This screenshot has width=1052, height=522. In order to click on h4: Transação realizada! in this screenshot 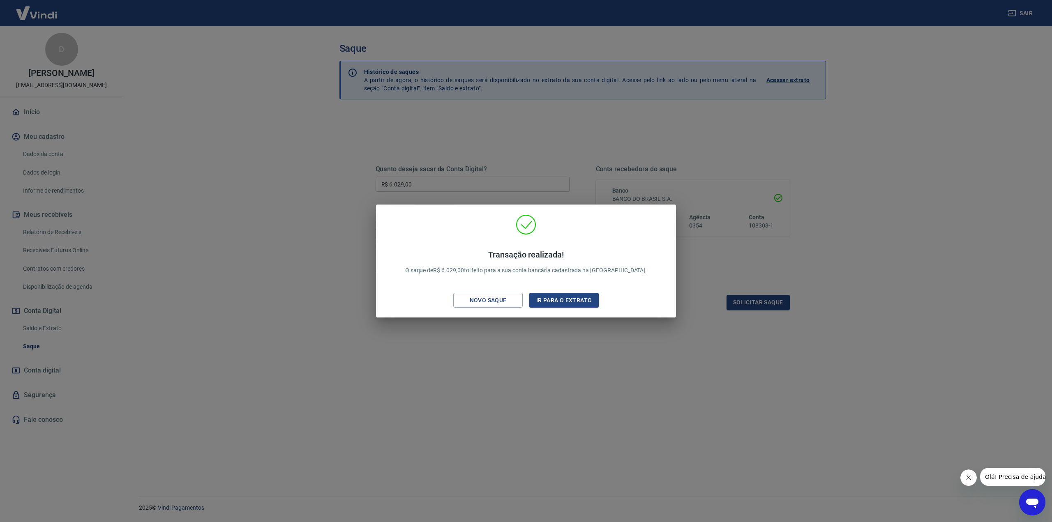, I will do `click(526, 255)`.